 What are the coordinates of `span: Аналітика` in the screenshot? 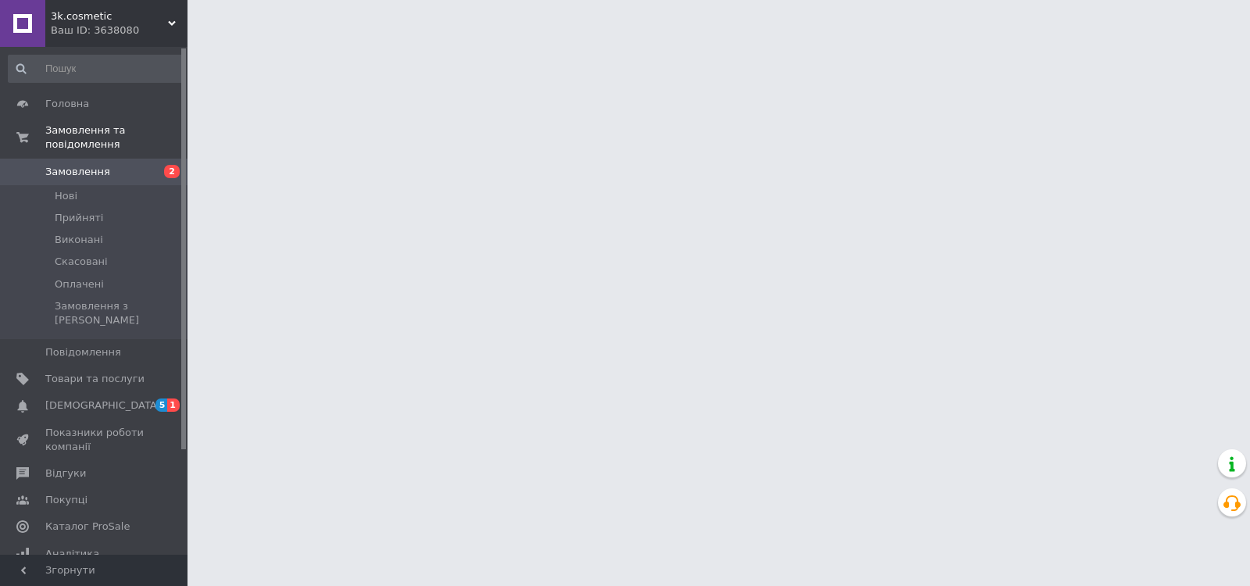 It's located at (72, 554).